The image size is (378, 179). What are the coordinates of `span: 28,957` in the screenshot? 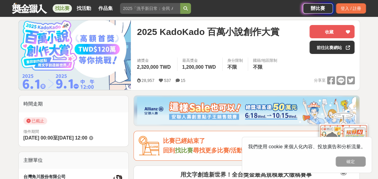 It's located at (148, 80).